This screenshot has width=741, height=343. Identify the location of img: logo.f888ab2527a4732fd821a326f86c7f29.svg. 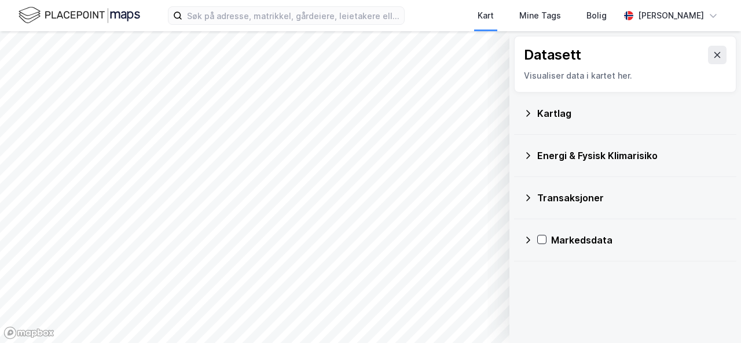
(79, 15).